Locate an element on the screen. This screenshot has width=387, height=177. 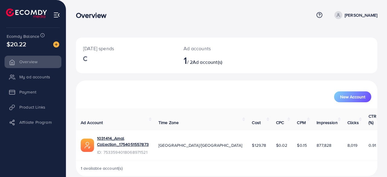
span: Ad Account is located at coordinates (92, 122).